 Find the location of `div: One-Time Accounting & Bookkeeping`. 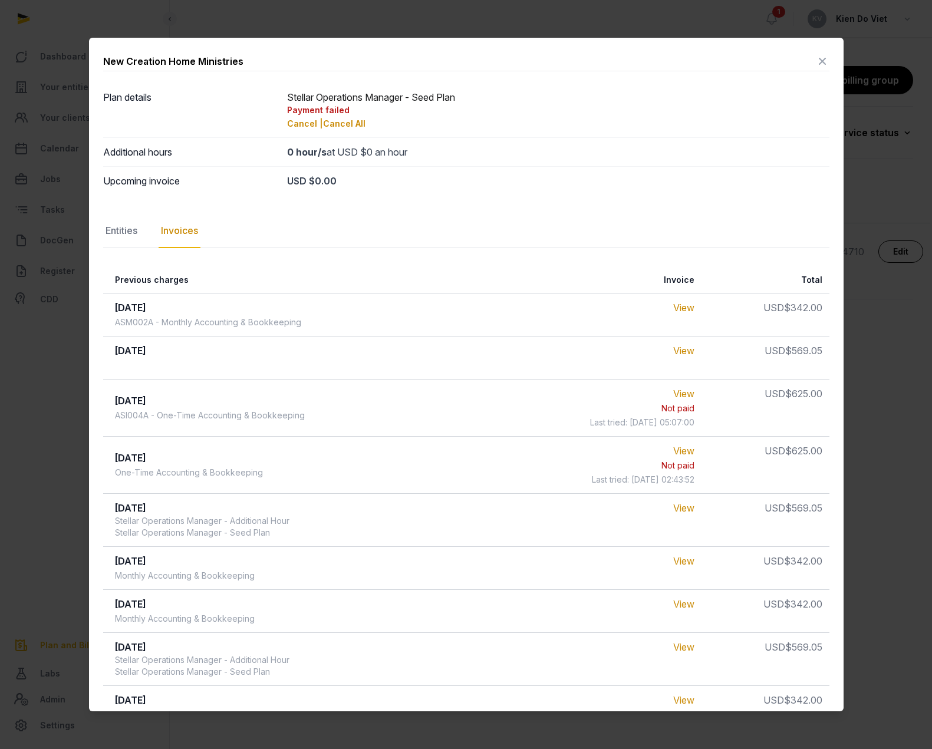

div: One-Time Accounting & Bookkeeping is located at coordinates (189, 473).